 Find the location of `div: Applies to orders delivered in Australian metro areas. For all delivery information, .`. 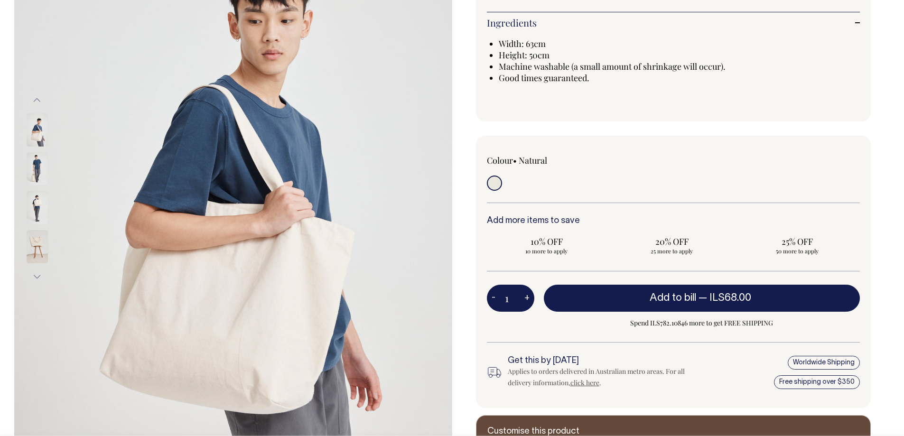

div: Applies to orders delivered in Australian metro areas. For all delivery information, . is located at coordinates (599, 377).